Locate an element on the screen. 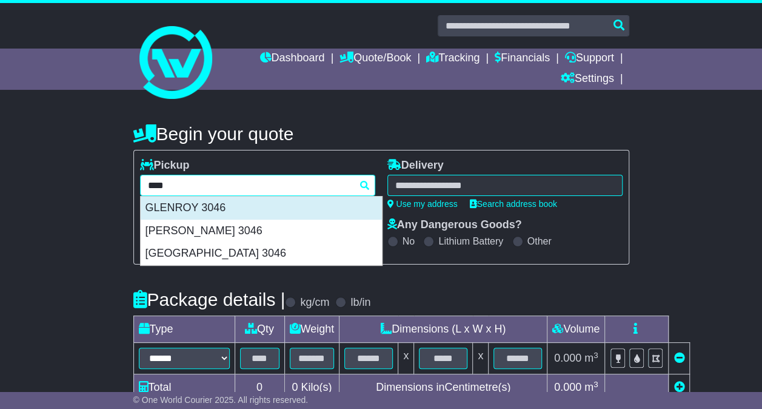 The height and width of the screenshot is (409, 762). td: Volume is located at coordinates (576, 329).